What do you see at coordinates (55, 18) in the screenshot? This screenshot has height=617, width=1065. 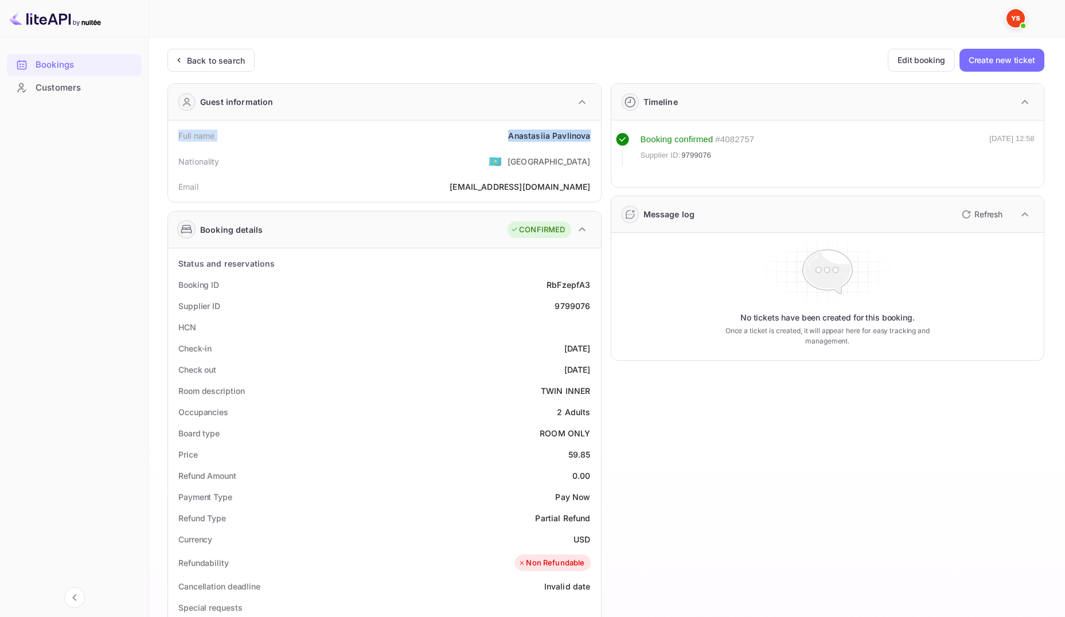 I see `img: LiteAPI logo` at bounding box center [55, 18].